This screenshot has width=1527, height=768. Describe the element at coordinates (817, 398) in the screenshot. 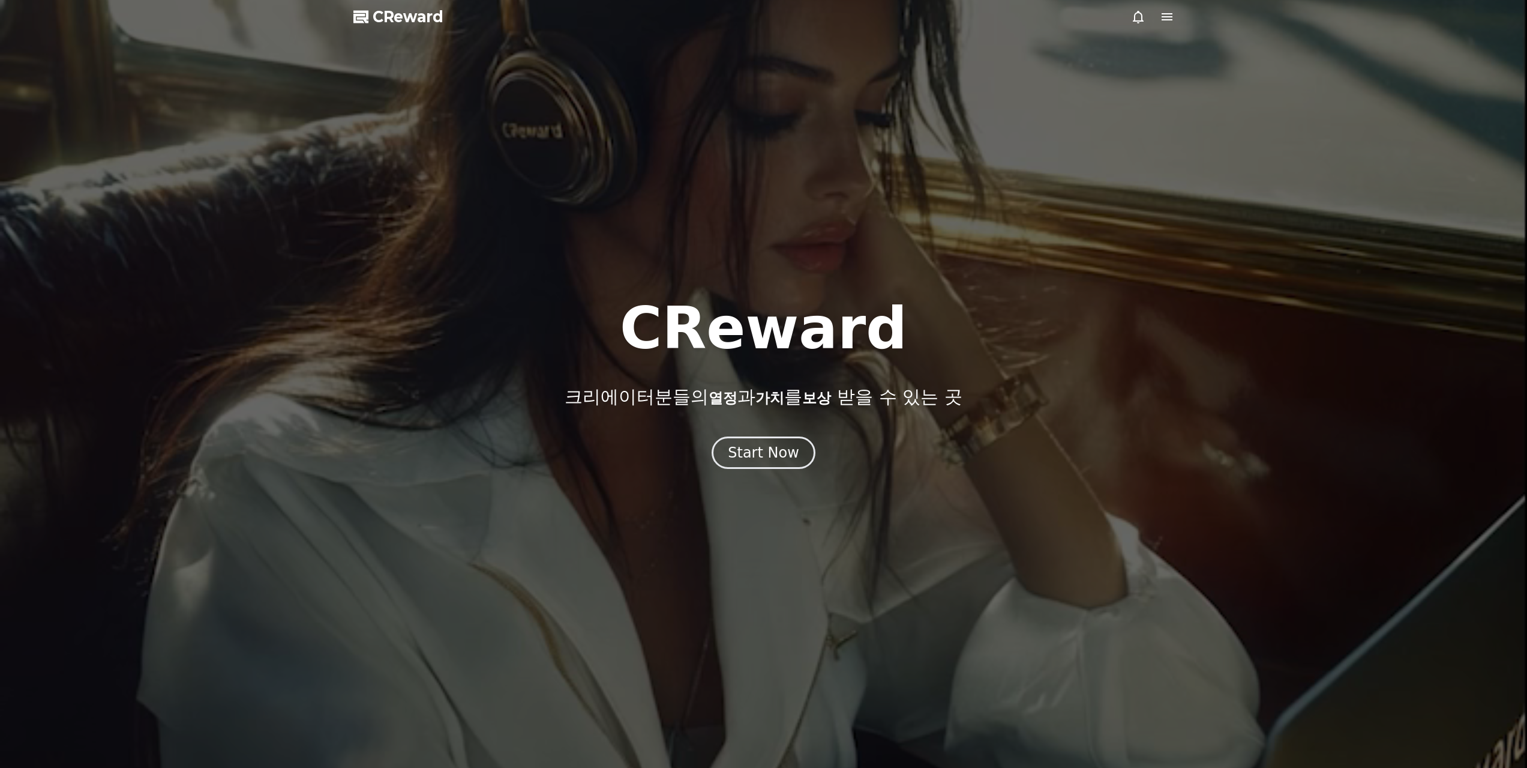

I see `span: 보상` at that location.